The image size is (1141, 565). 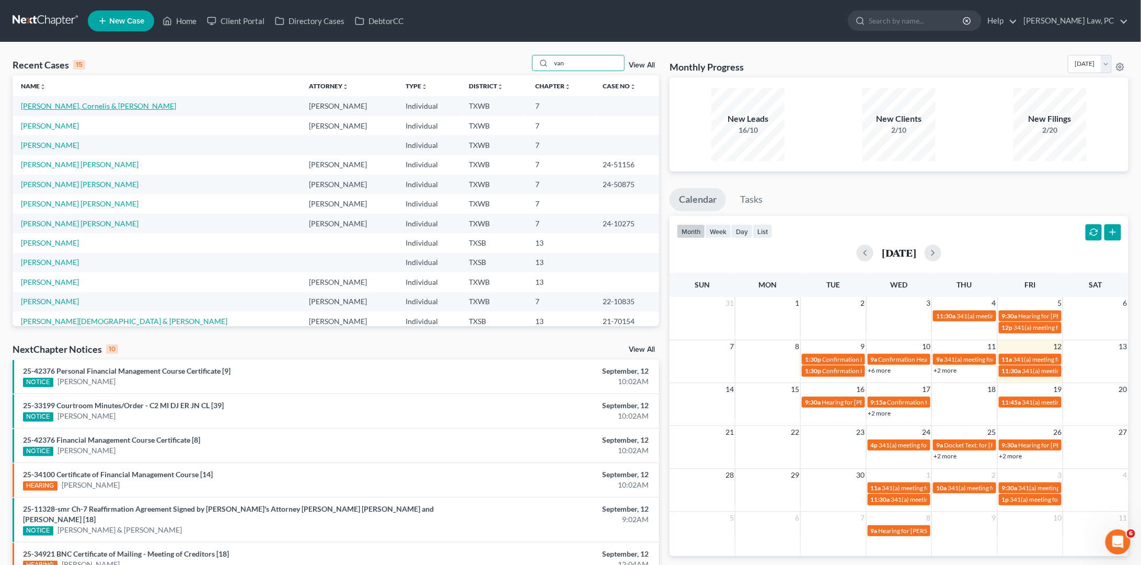 I want to click on a: View All, so click(x=642, y=65).